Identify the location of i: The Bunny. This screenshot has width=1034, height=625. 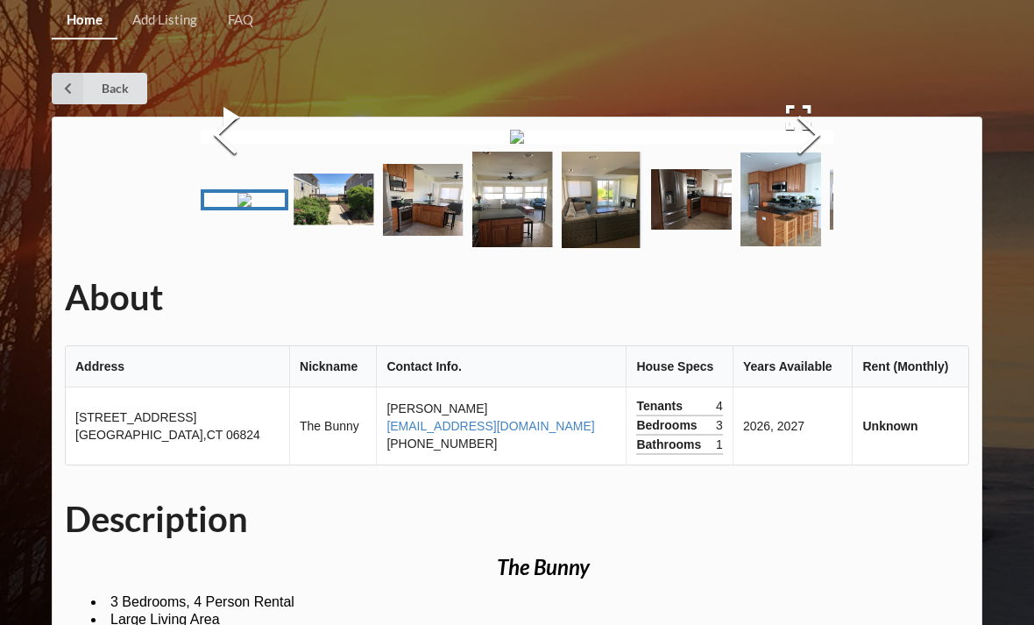
(543, 566).